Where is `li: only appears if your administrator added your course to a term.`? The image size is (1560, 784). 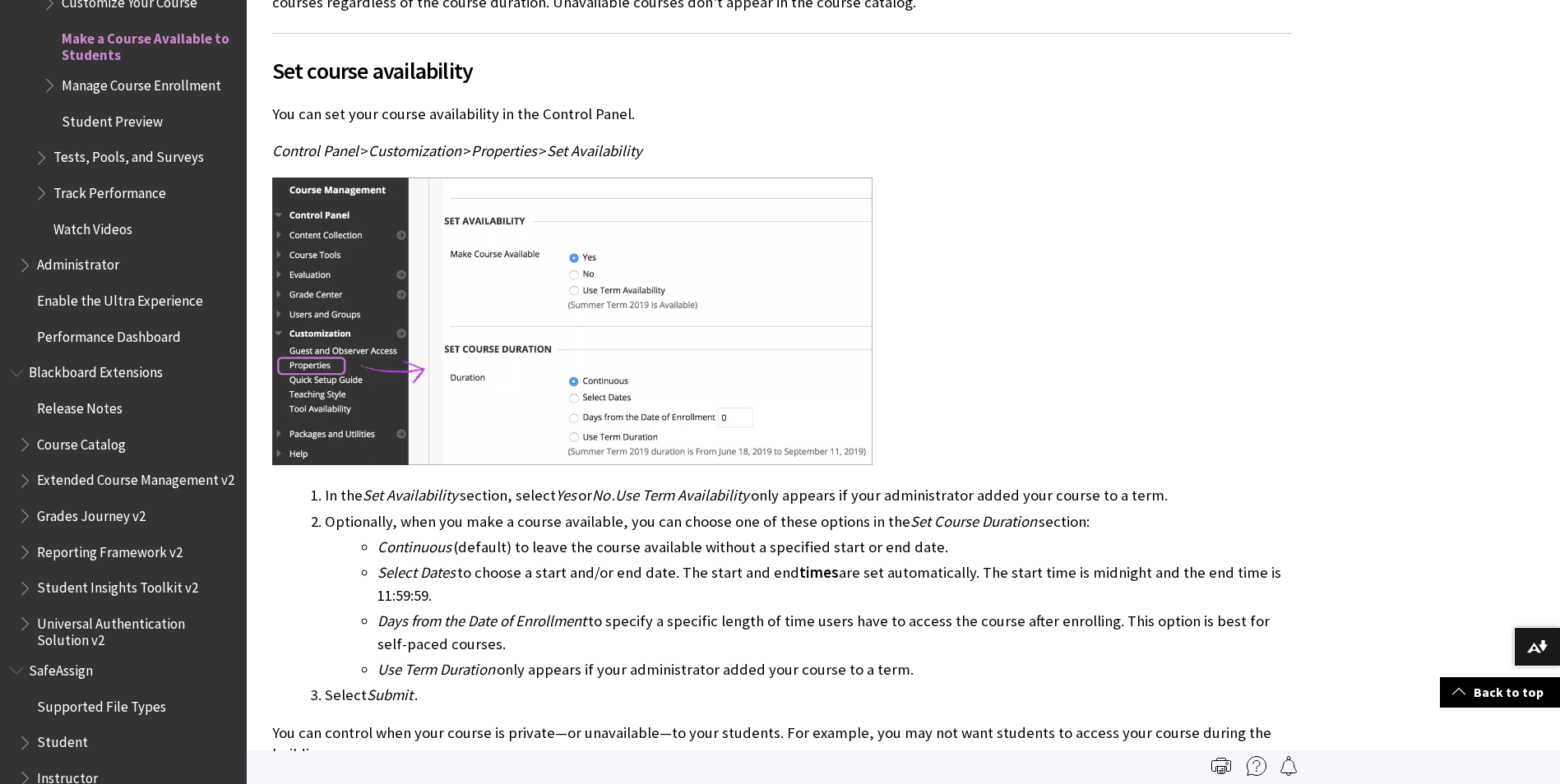 li: only appears if your administrator added your course to a term. is located at coordinates (834, 670).